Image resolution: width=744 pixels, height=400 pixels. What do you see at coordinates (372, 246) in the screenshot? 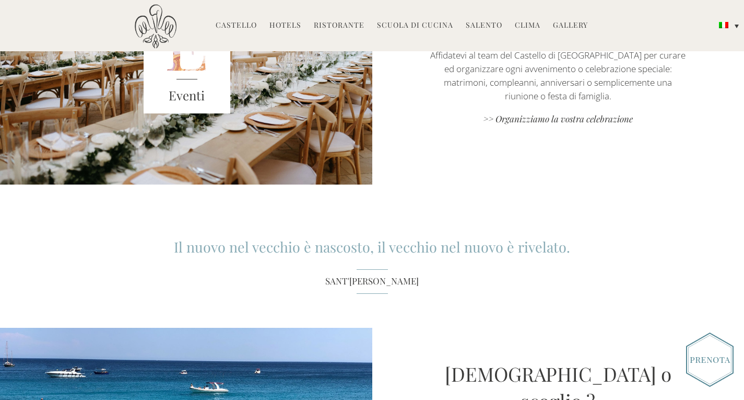
I see `p: Il nuovo nel vecchio è nascosto, il vecchio nel nuovo è rivelato.` at bounding box center [372, 246].